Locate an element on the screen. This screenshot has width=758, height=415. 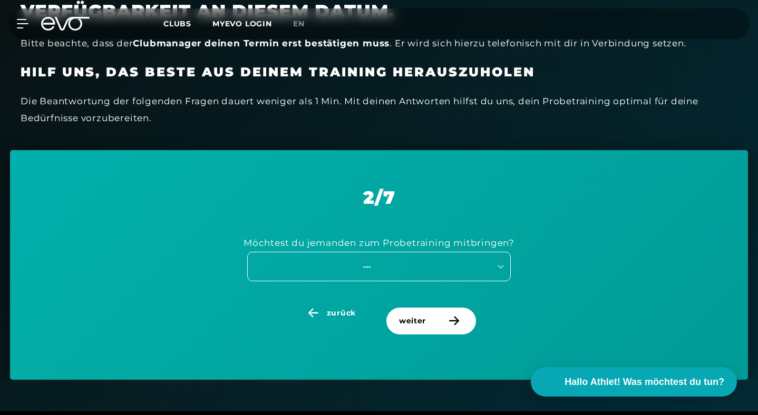
a: zurück is located at coordinates (332, 330).